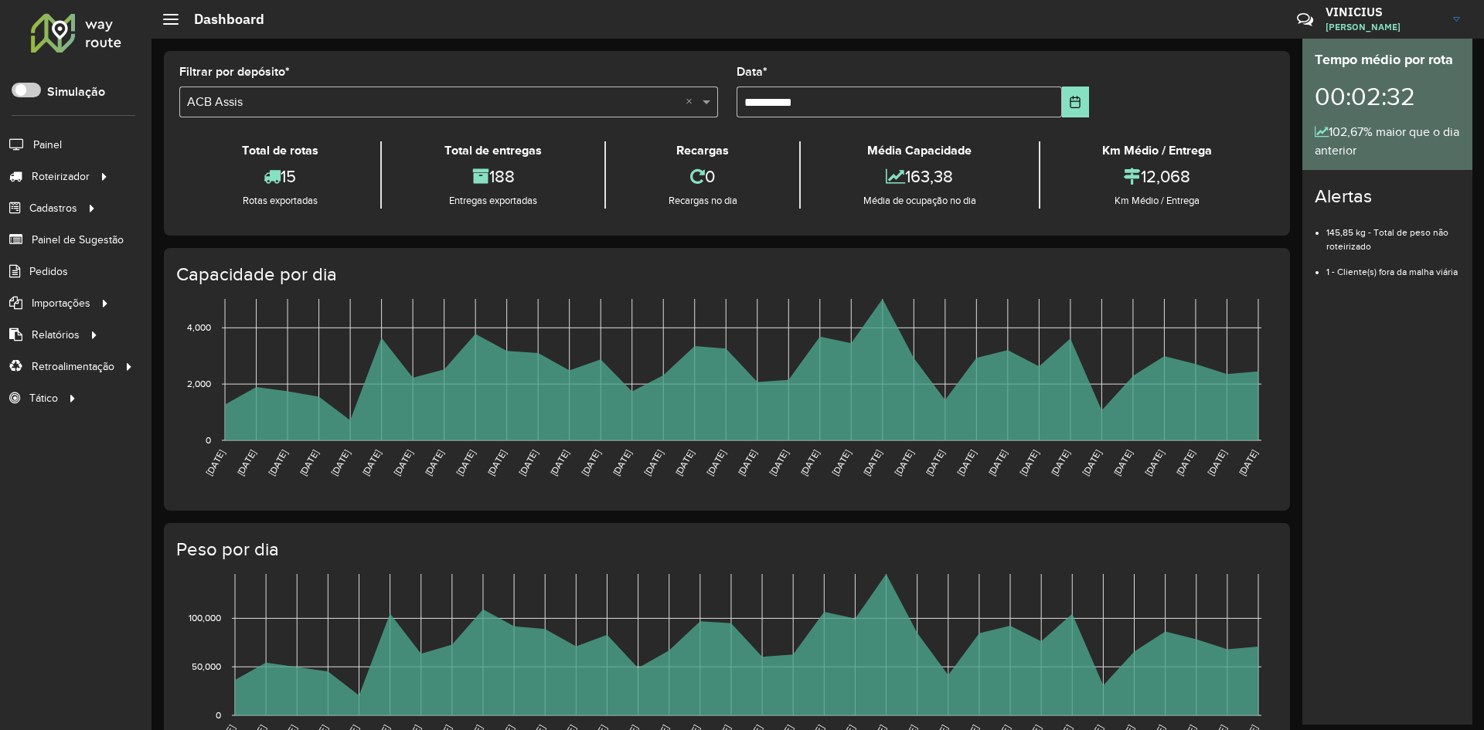 Image resolution: width=1484 pixels, height=730 pixels. Describe the element at coordinates (53, 208) in the screenshot. I see `span: Cadastros` at that location.